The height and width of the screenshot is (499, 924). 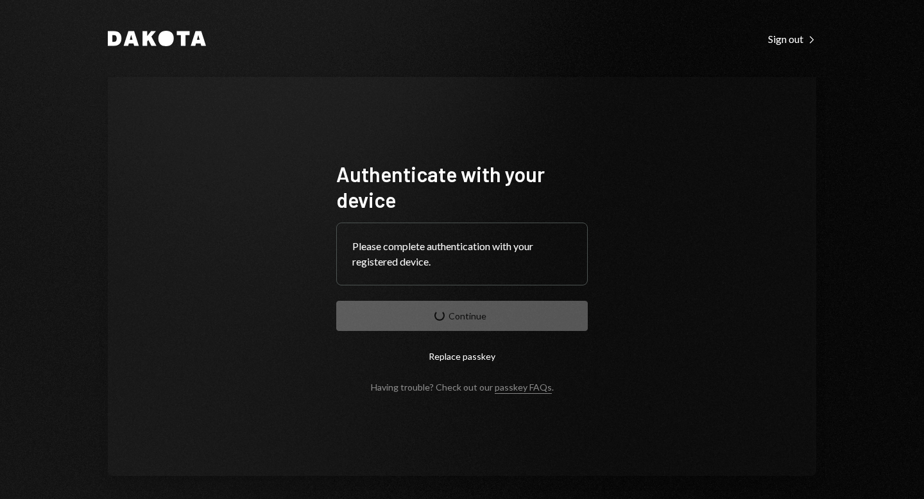 What do you see at coordinates (523, 387) in the screenshot?
I see `a: passkey FAQs` at bounding box center [523, 387].